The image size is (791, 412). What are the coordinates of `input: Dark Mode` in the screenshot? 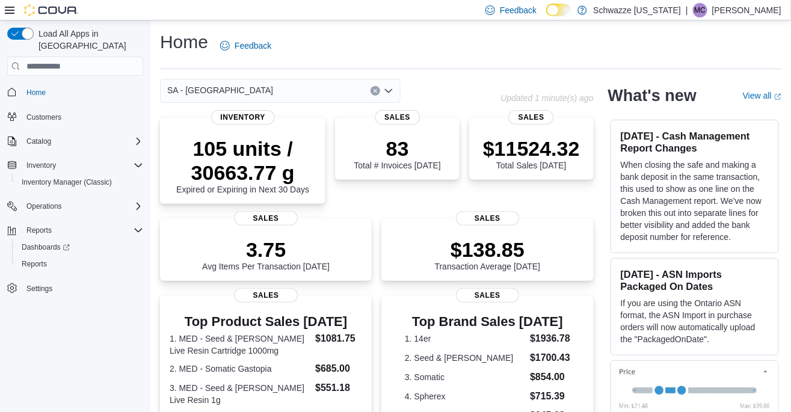 It's located at (559, 10).